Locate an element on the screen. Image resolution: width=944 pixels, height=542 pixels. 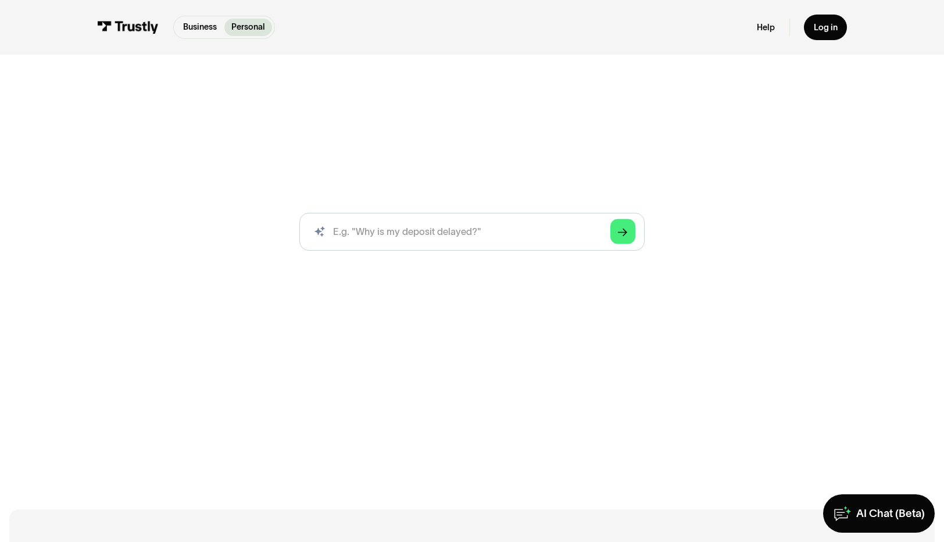
div: AI Chat (Beta) is located at coordinates (891, 513).